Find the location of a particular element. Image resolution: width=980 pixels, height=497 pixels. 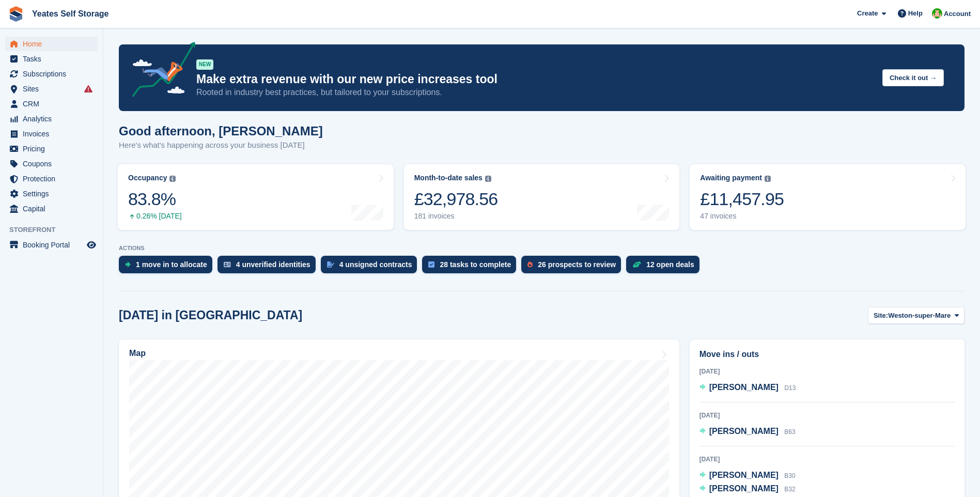

img: task-75834270c22a3079a89374b754ae025e5fb1db73e45f91037f5363f120a921f8.svg is located at coordinates (431, 264).